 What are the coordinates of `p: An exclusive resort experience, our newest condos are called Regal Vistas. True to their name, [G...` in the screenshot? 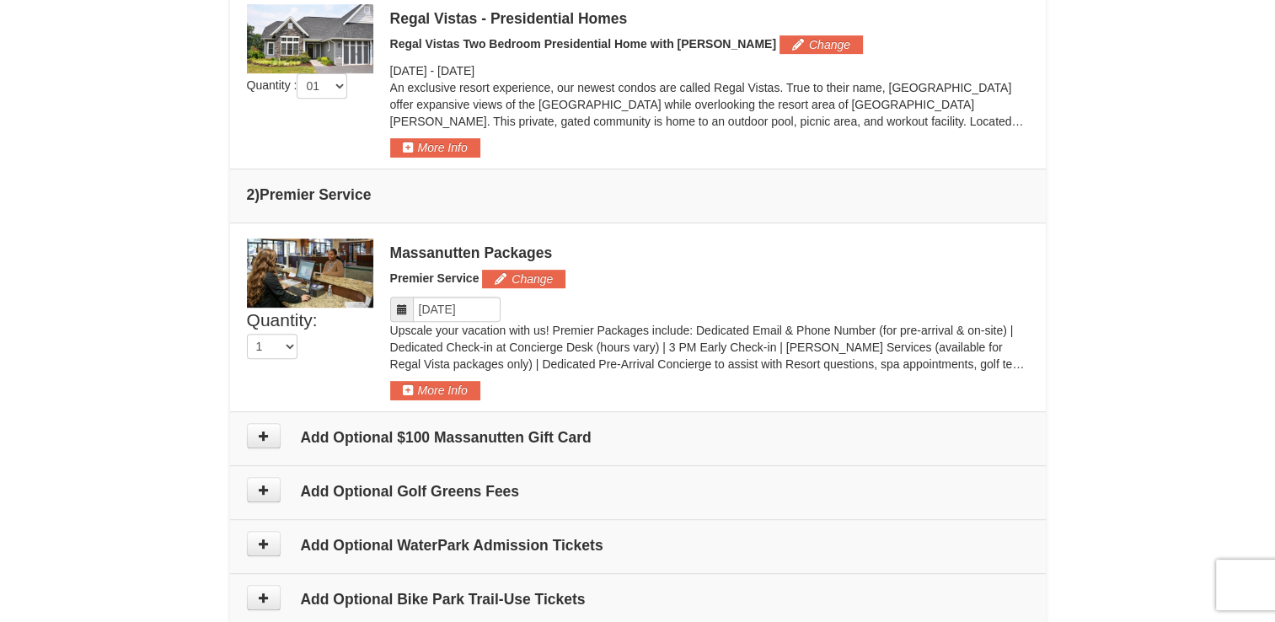 It's located at (710, 105).